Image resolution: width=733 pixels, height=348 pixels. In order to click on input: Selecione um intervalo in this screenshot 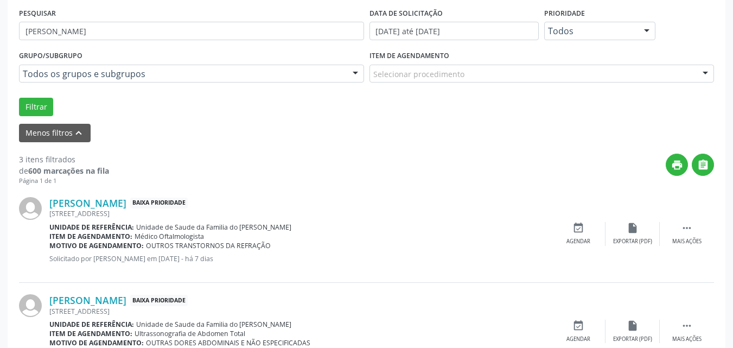, I will do `click(454, 31)`.